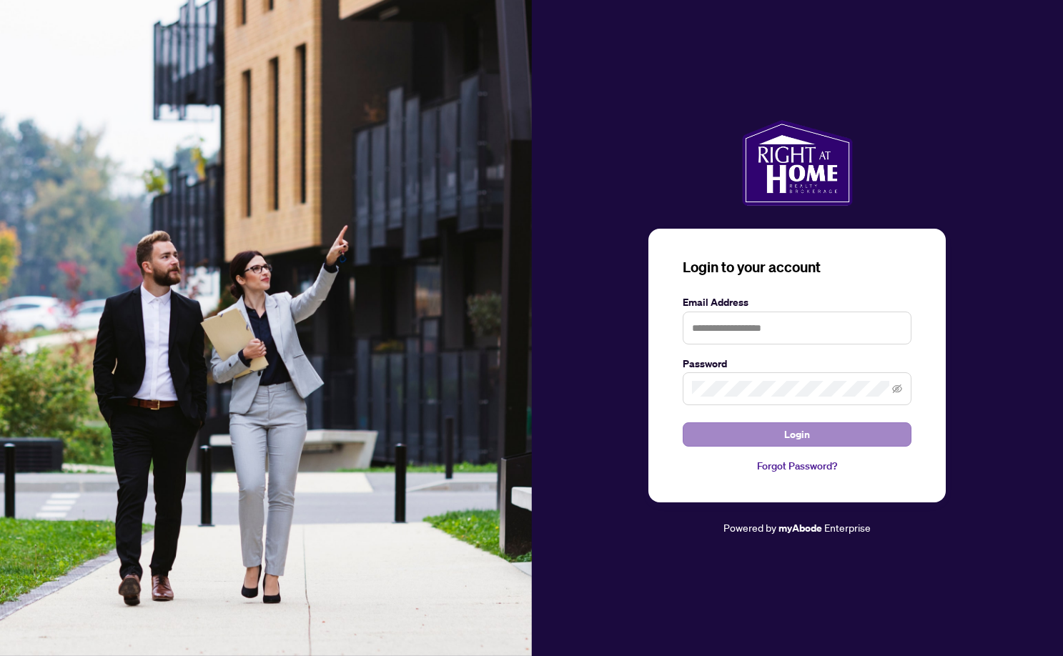 Image resolution: width=1063 pixels, height=656 pixels. I want to click on span: Powered by, so click(750, 528).